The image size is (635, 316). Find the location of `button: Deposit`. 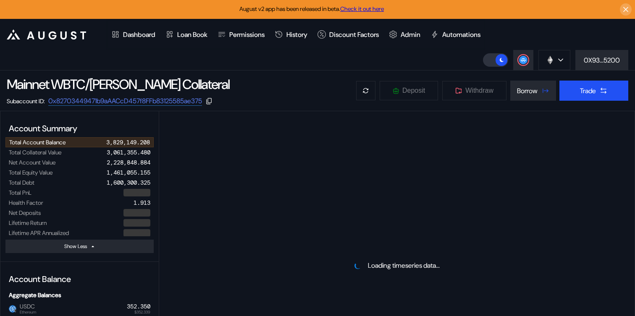

button: Deposit is located at coordinates (409, 91).